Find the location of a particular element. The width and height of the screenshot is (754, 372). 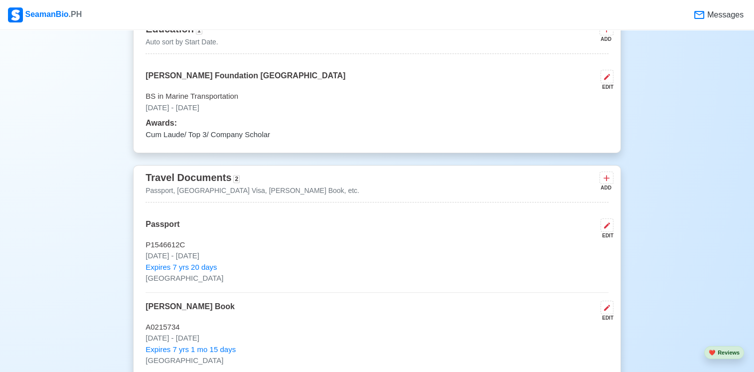

p: P1546612C is located at coordinates (377, 245).